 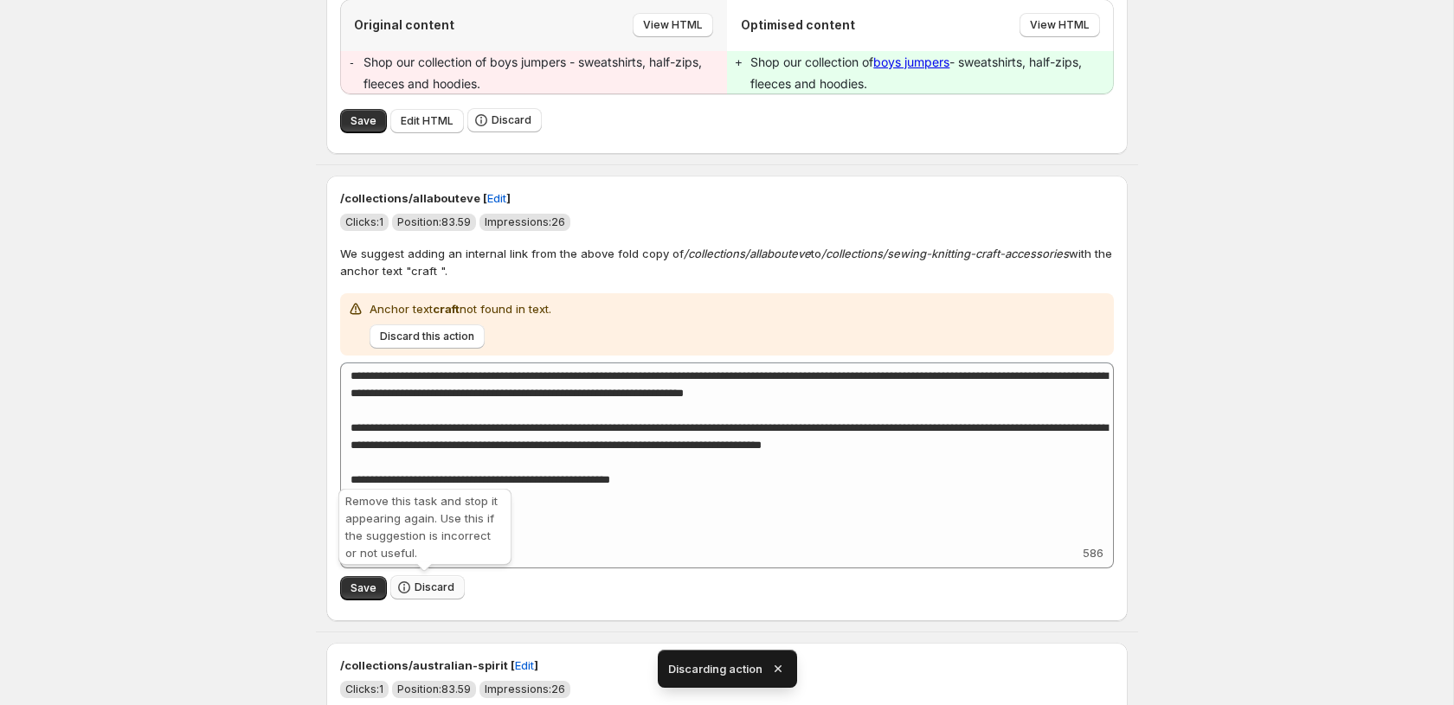 What do you see at coordinates (727, 262) in the screenshot?
I see `p: We suggest adding an internal link from the above fold copy of to with the anchor text "craft ".` at bounding box center [727, 262].